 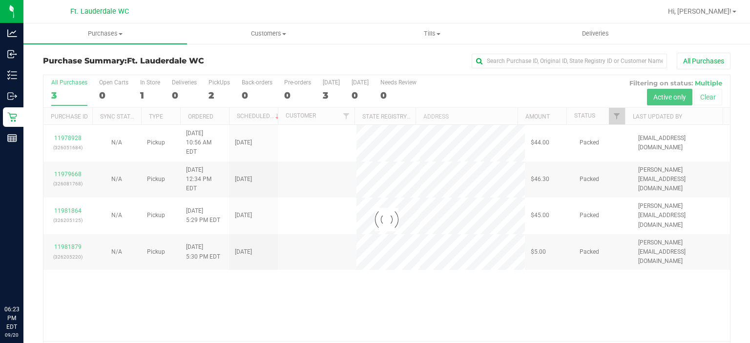 What do you see at coordinates (12, 96) in the screenshot?
I see `inline-svg: Outbound` at bounding box center [12, 96].